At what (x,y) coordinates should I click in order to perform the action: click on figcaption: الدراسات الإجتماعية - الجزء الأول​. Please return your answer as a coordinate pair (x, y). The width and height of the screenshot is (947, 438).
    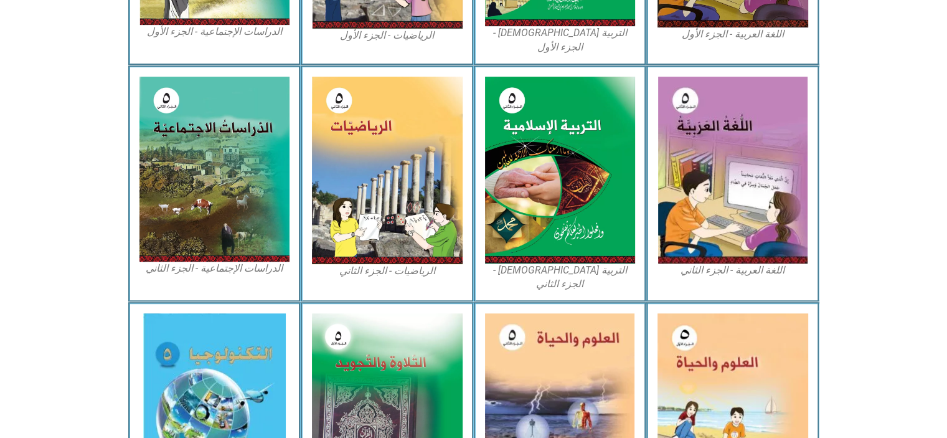
    Looking at the image, I should click on (215, 32).